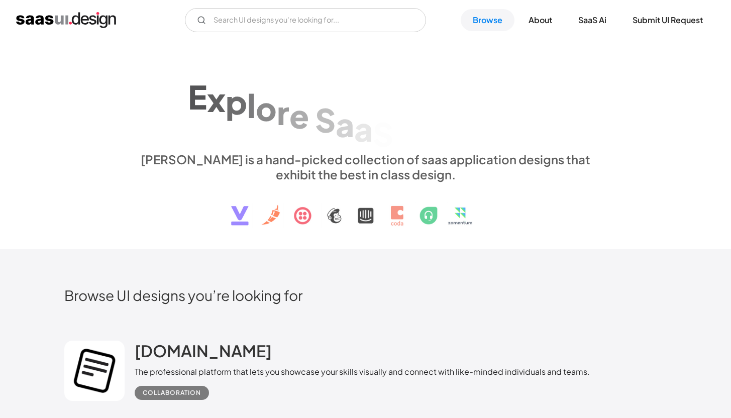  I want to click on a: Browse, so click(487, 20).